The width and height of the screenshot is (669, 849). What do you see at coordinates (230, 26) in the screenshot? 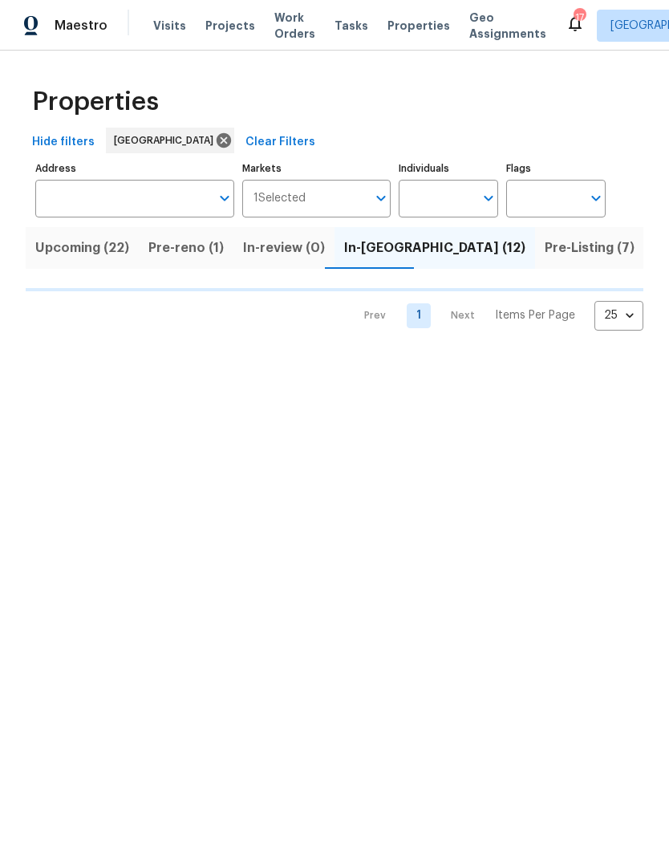
I see `span: Projects` at bounding box center [230, 26].